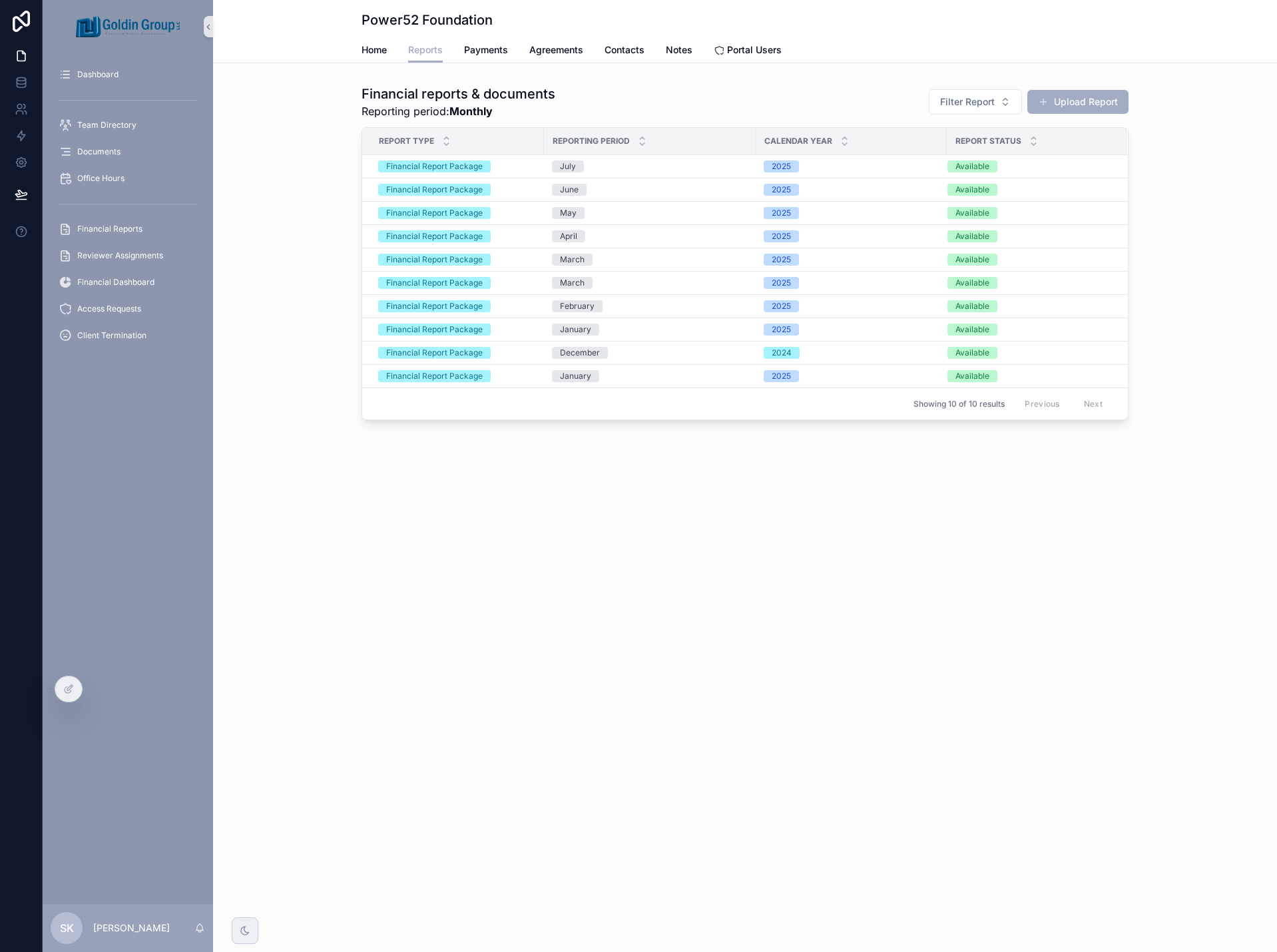 Image resolution: width=1277 pixels, height=952 pixels. What do you see at coordinates (782, 353) in the screenshot?
I see `div: 2024` at bounding box center [782, 353].